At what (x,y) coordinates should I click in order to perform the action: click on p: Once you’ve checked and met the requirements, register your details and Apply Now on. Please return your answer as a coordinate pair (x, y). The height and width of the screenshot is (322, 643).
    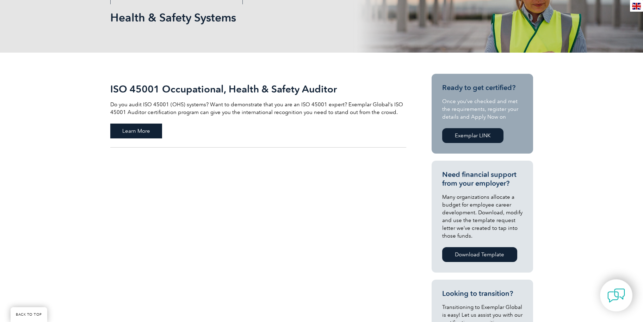
    Looking at the image, I should click on (483, 109).